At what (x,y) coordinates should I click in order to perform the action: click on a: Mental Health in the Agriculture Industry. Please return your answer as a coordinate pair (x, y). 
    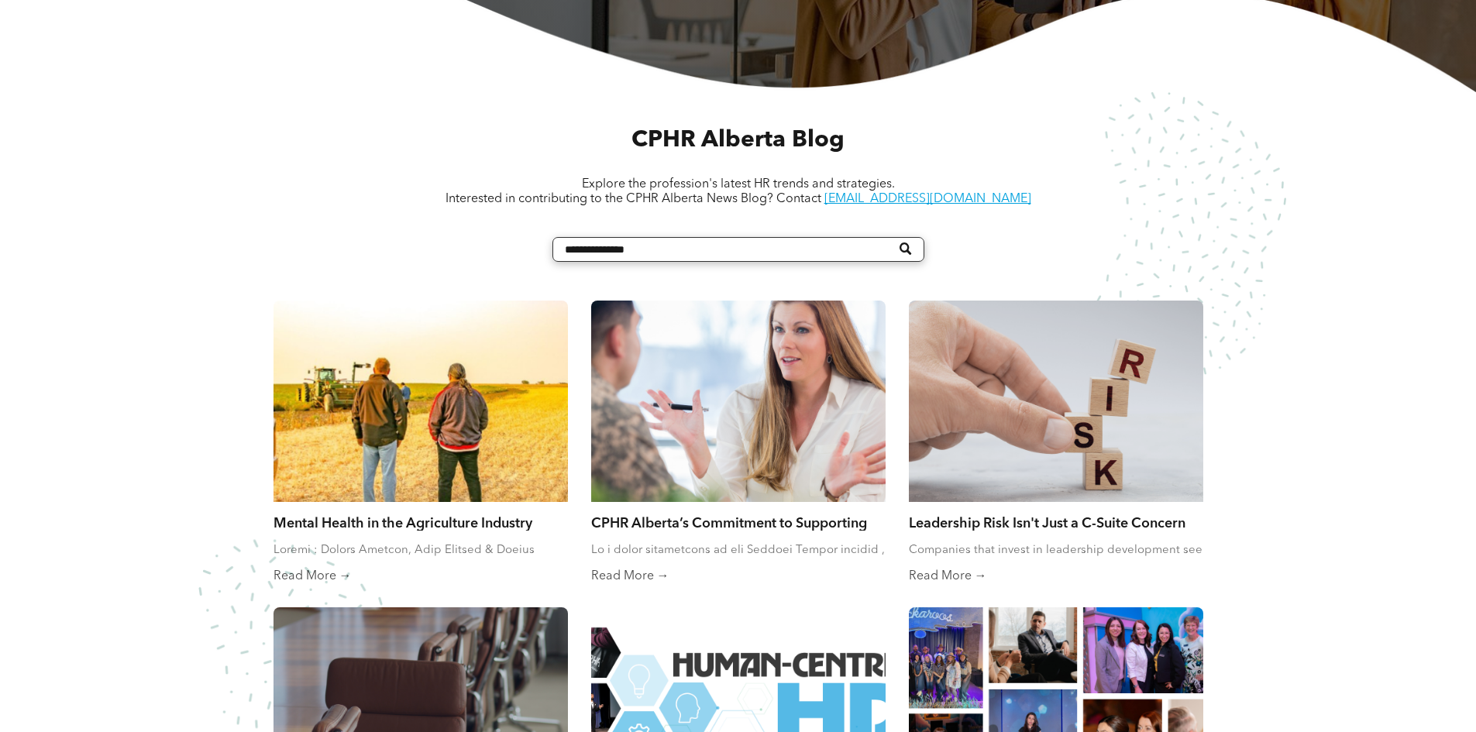
    Looking at the image, I should click on (421, 522).